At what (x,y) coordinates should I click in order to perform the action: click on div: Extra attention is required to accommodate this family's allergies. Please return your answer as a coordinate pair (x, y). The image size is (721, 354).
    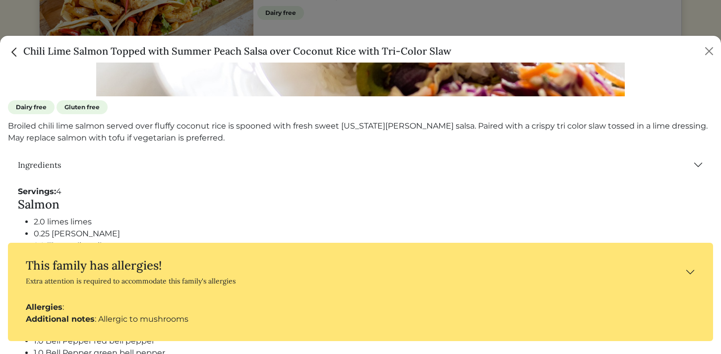
    Looking at the image, I should click on (131, 281).